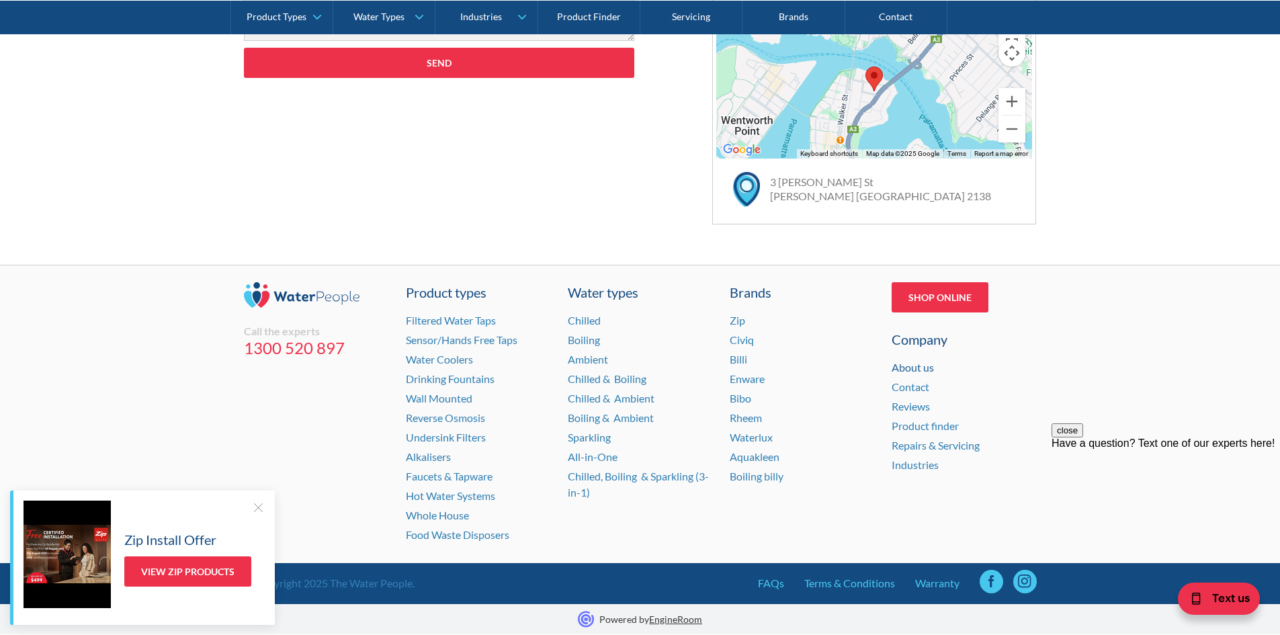 This screenshot has width=1280, height=635. I want to click on a: Chilled, so click(584, 320).